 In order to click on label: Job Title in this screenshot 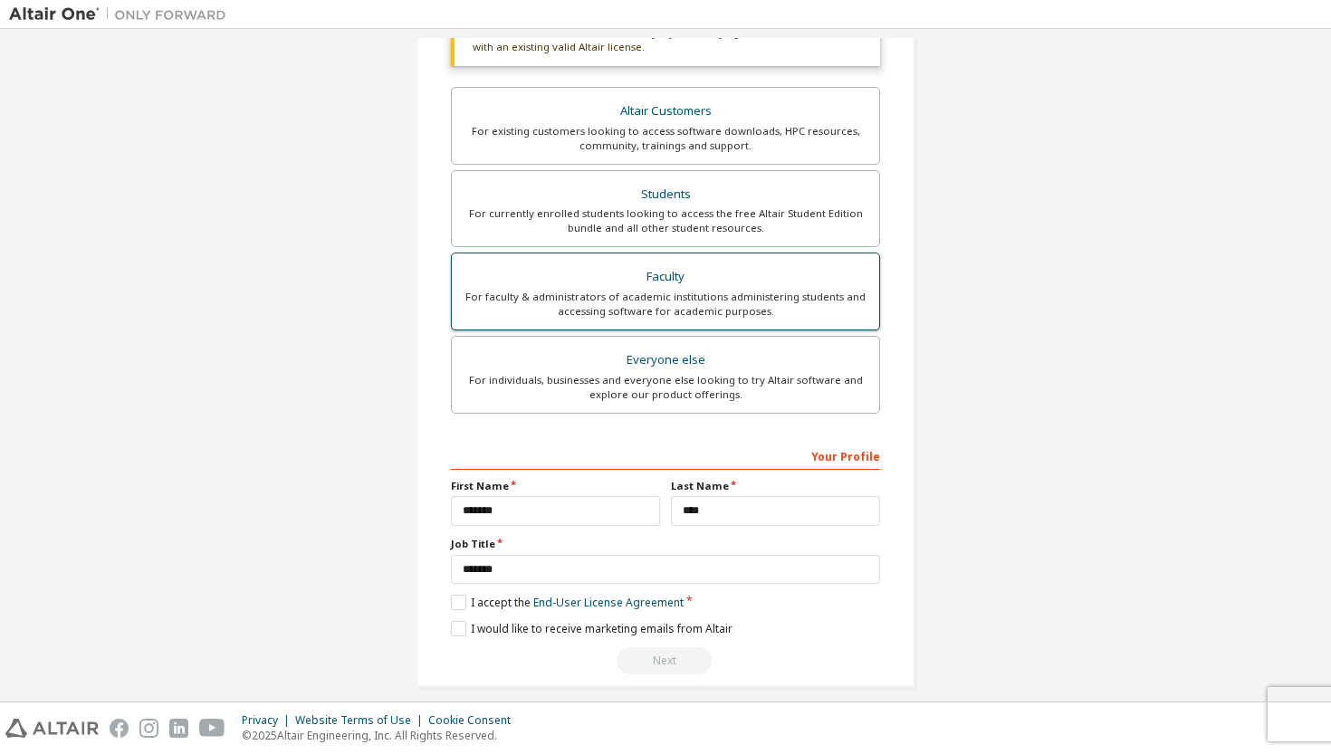, I will do `click(666, 544)`.